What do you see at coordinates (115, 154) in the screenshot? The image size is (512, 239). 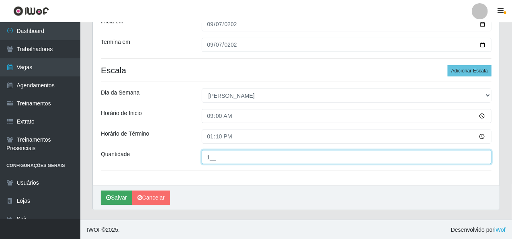 I see `label: Quantidade` at bounding box center [115, 154].